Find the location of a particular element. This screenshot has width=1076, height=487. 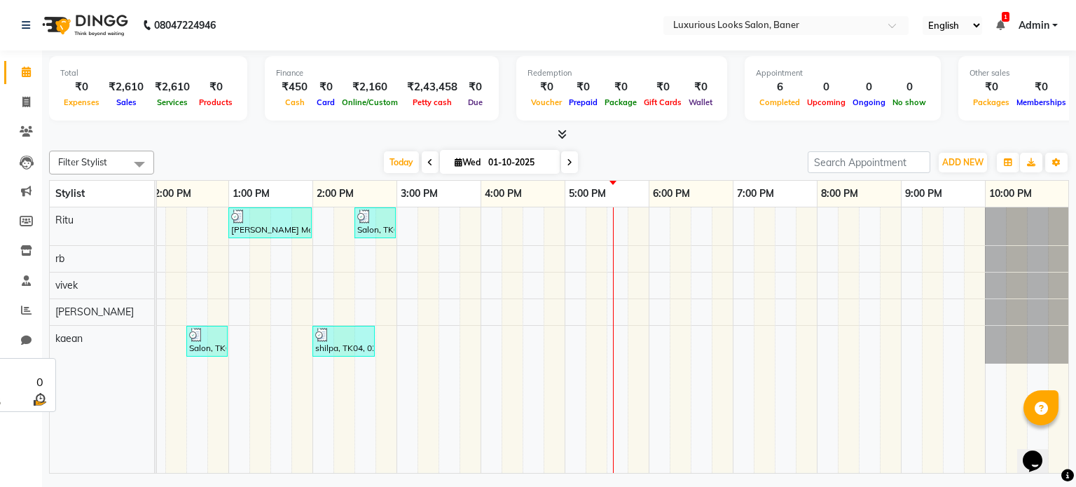

span: Package is located at coordinates (621, 102).